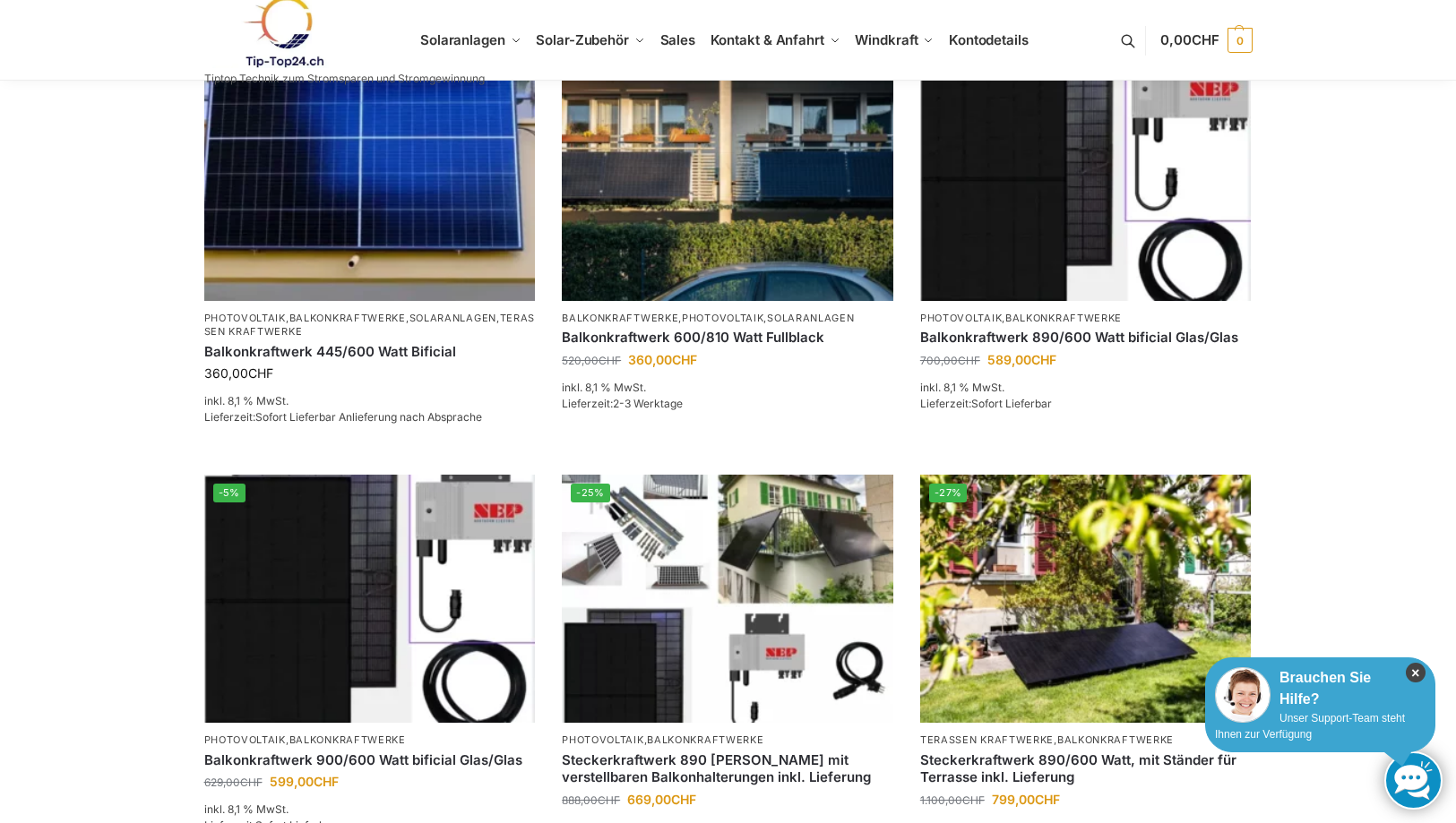 This screenshot has height=823, width=1456. I want to click on span: Sofort Lieferbar, so click(1012, 403).